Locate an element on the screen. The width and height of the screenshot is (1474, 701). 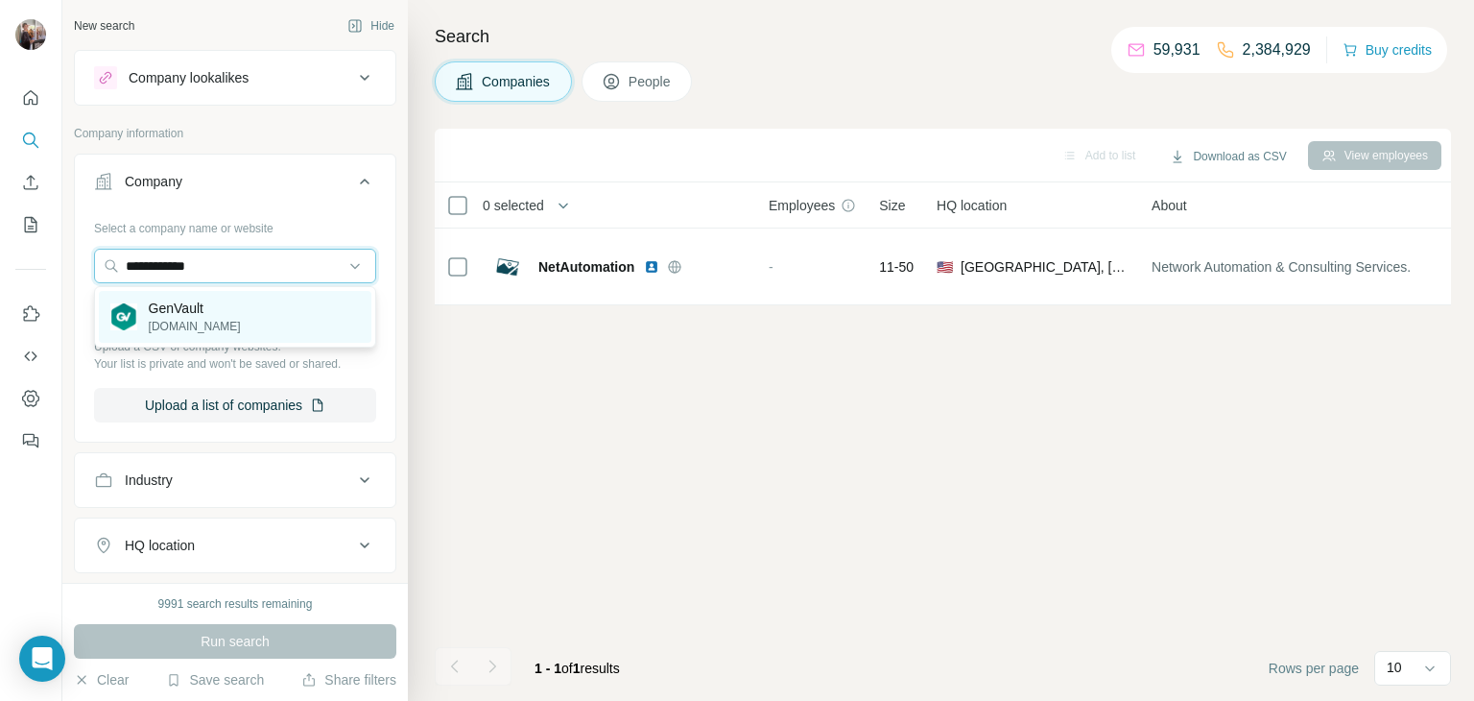
span: Size is located at coordinates (892, 205).